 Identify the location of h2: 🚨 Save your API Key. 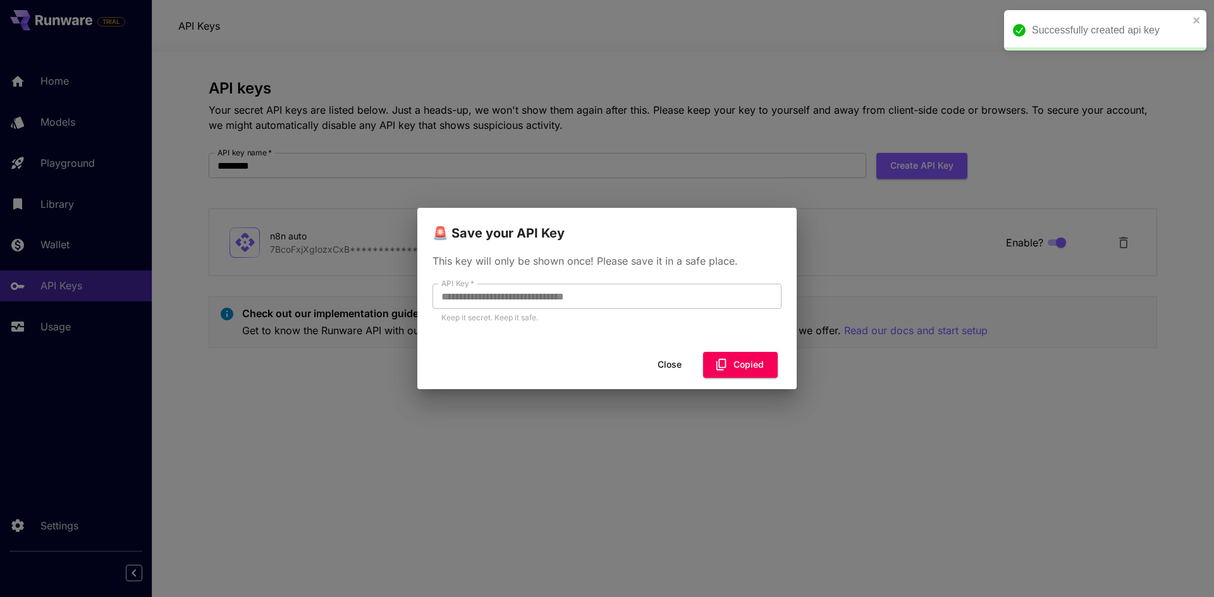
(607, 226).